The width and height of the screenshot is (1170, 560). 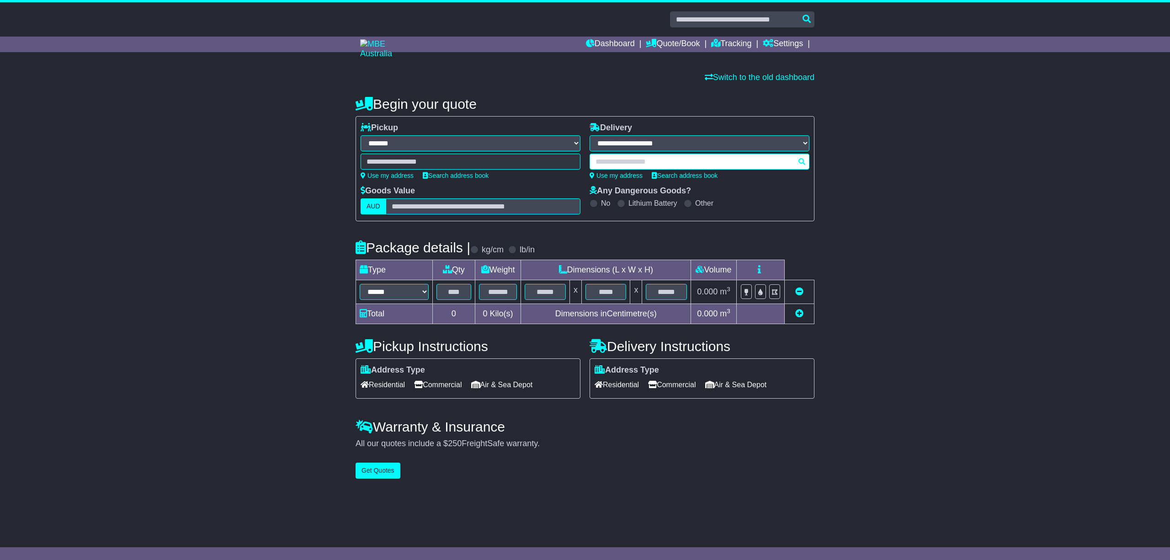 What do you see at coordinates (455, 443) in the screenshot?
I see `span: 250` at bounding box center [455, 443].